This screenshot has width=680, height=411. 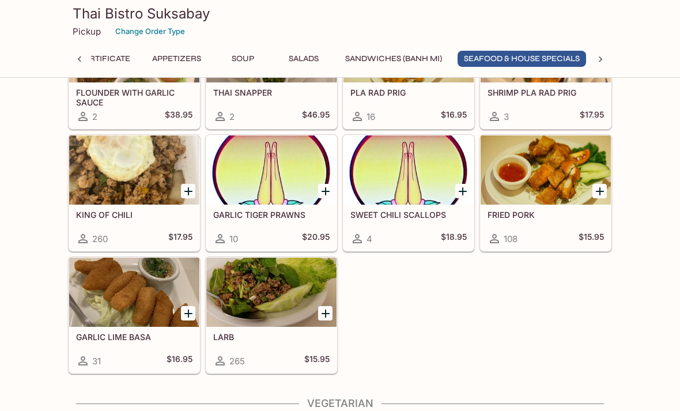 What do you see at coordinates (316, 116) in the screenshot?
I see `h5: $46.95` at bounding box center [316, 116].